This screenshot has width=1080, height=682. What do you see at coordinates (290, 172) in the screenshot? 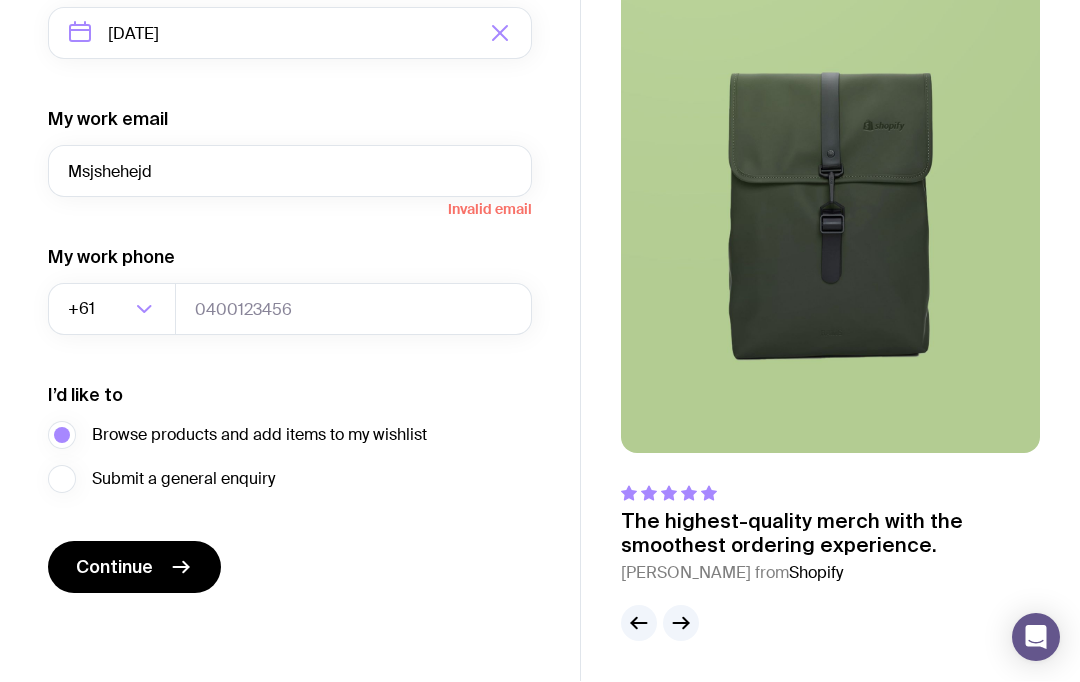
I see `input: you@email.com` at bounding box center [290, 172].